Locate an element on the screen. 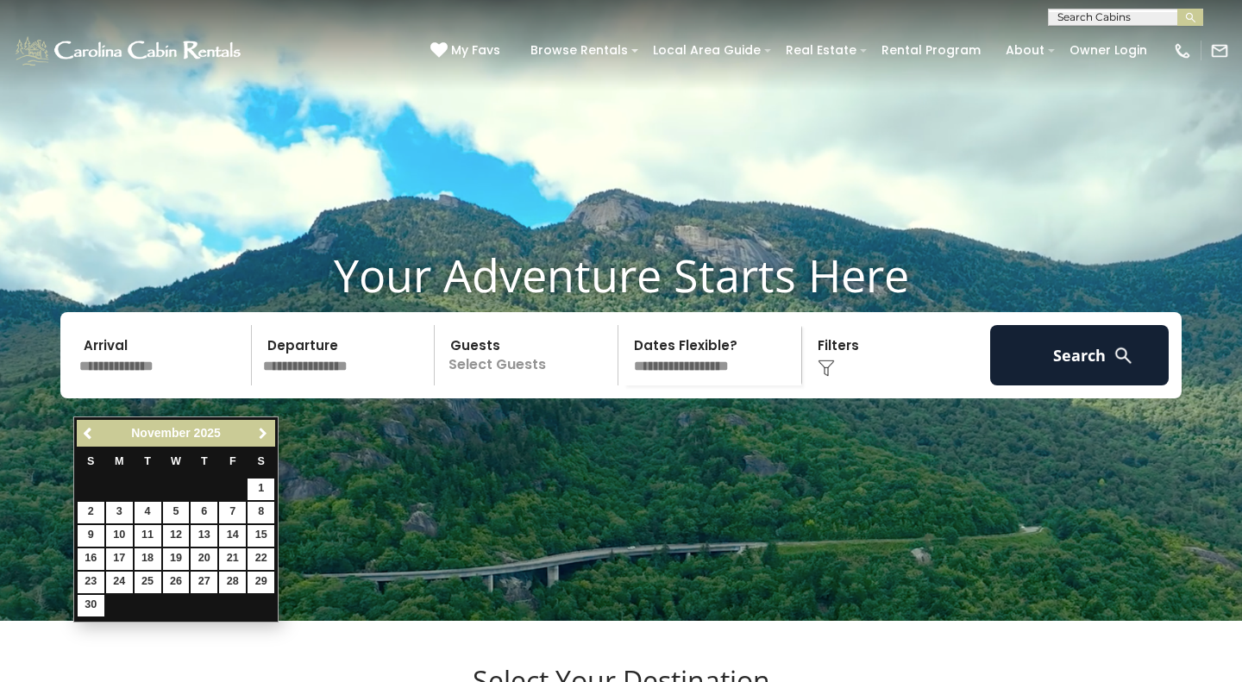 The image size is (1242, 682). a: 11 is located at coordinates (147, 536).